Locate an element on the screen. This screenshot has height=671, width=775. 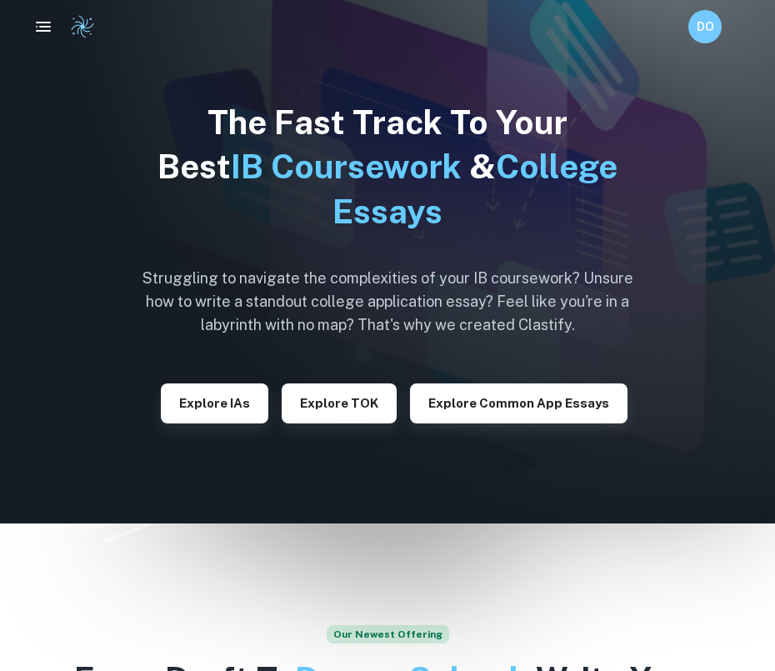
a: Explore TOK is located at coordinates (339, 402).